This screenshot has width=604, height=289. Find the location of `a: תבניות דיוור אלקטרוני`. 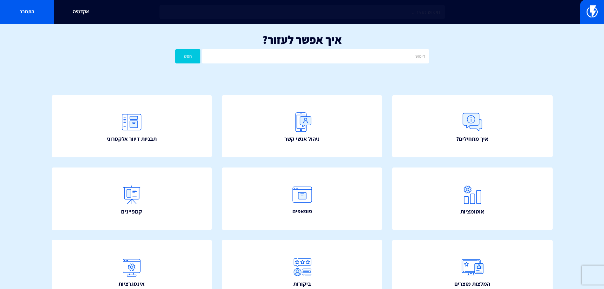

a: תבניות דיוור אלקטרוני is located at coordinates (132, 126).